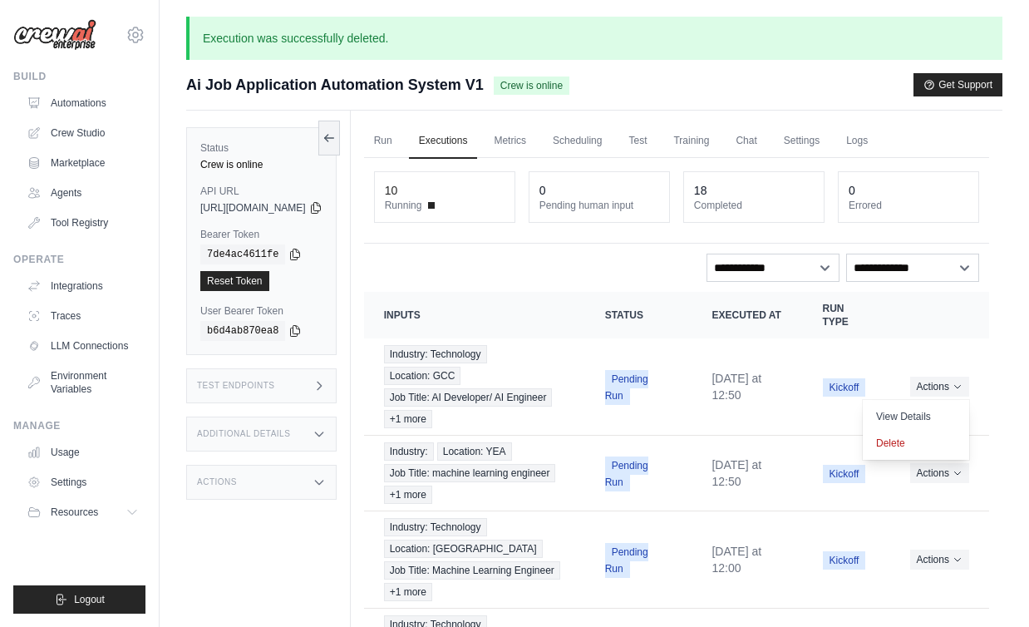  Describe the element at coordinates (244, 434) in the screenshot. I see `h3: Additional Details` at that location.